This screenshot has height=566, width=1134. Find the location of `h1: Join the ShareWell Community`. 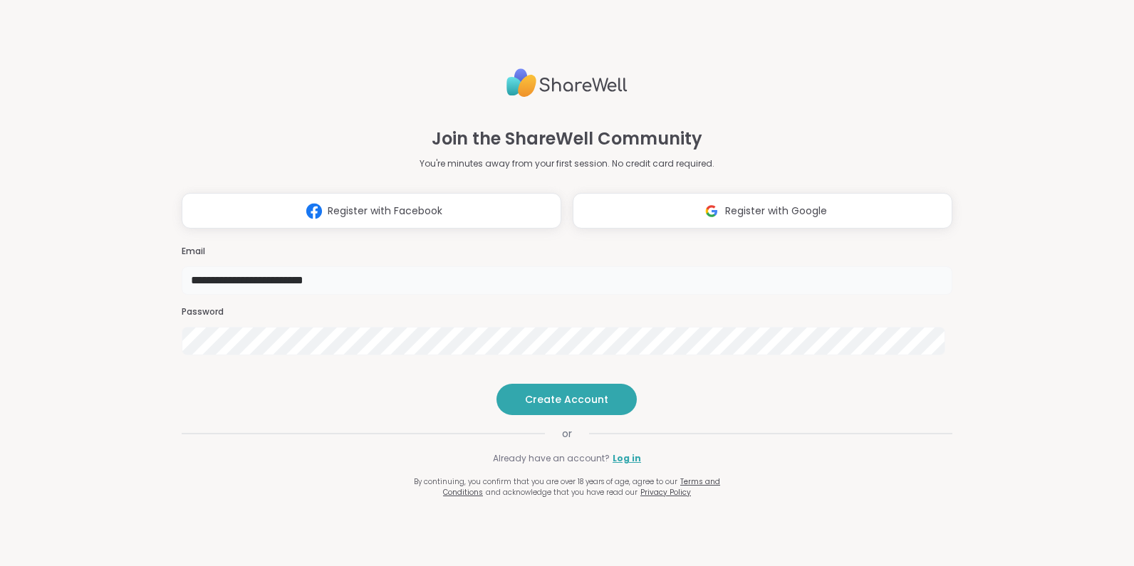

h1: Join the ShareWell Community is located at coordinates (567, 139).